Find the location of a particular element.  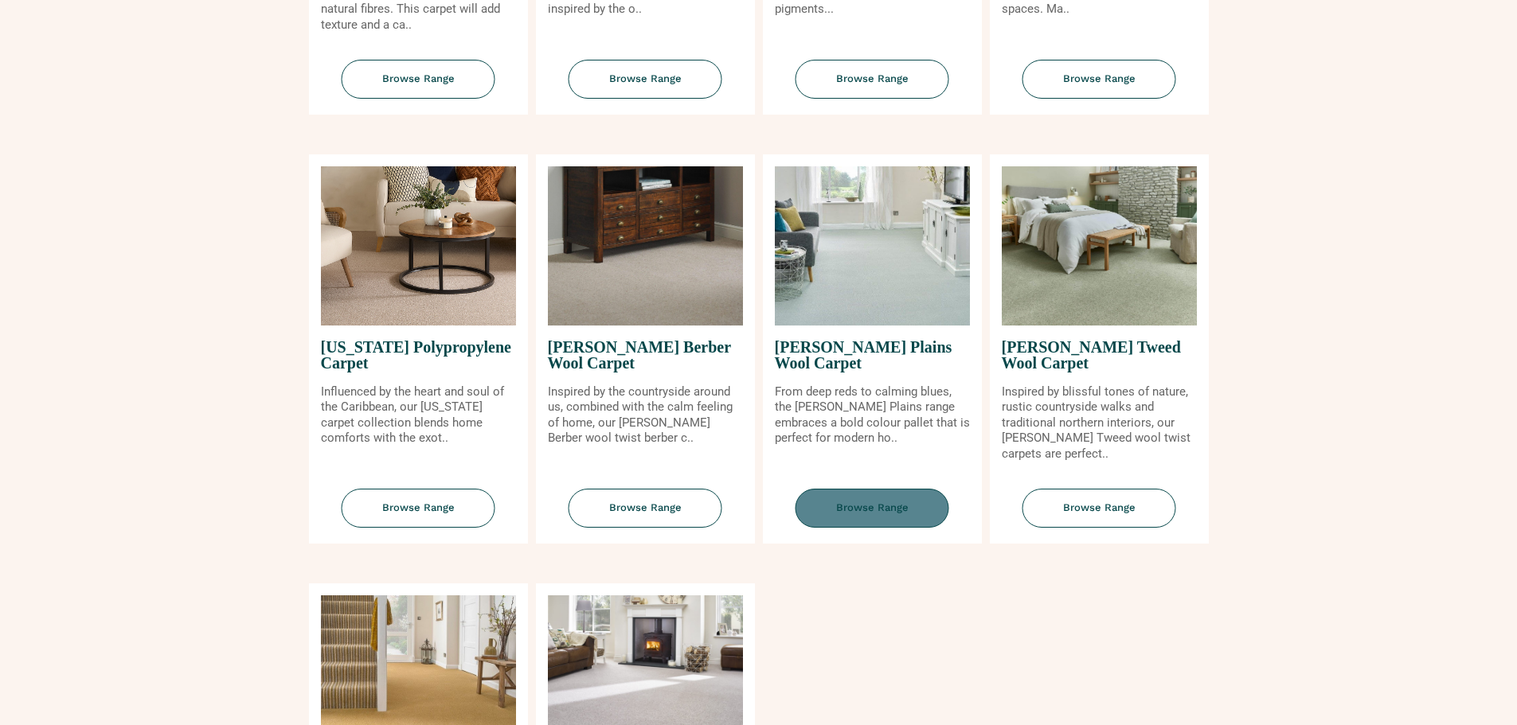

img: Tomkinson Berber Wool Carpet is located at coordinates (645, 246).